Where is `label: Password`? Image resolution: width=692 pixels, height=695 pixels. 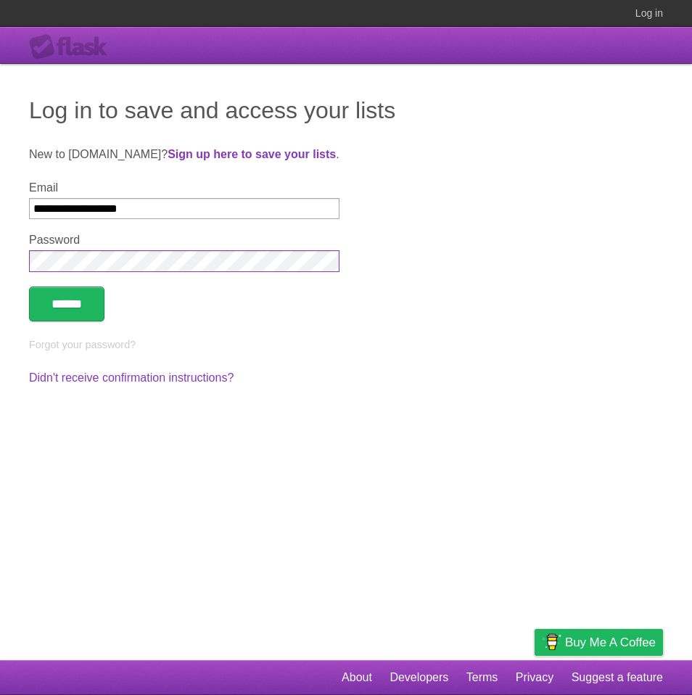
label: Password is located at coordinates (184, 240).